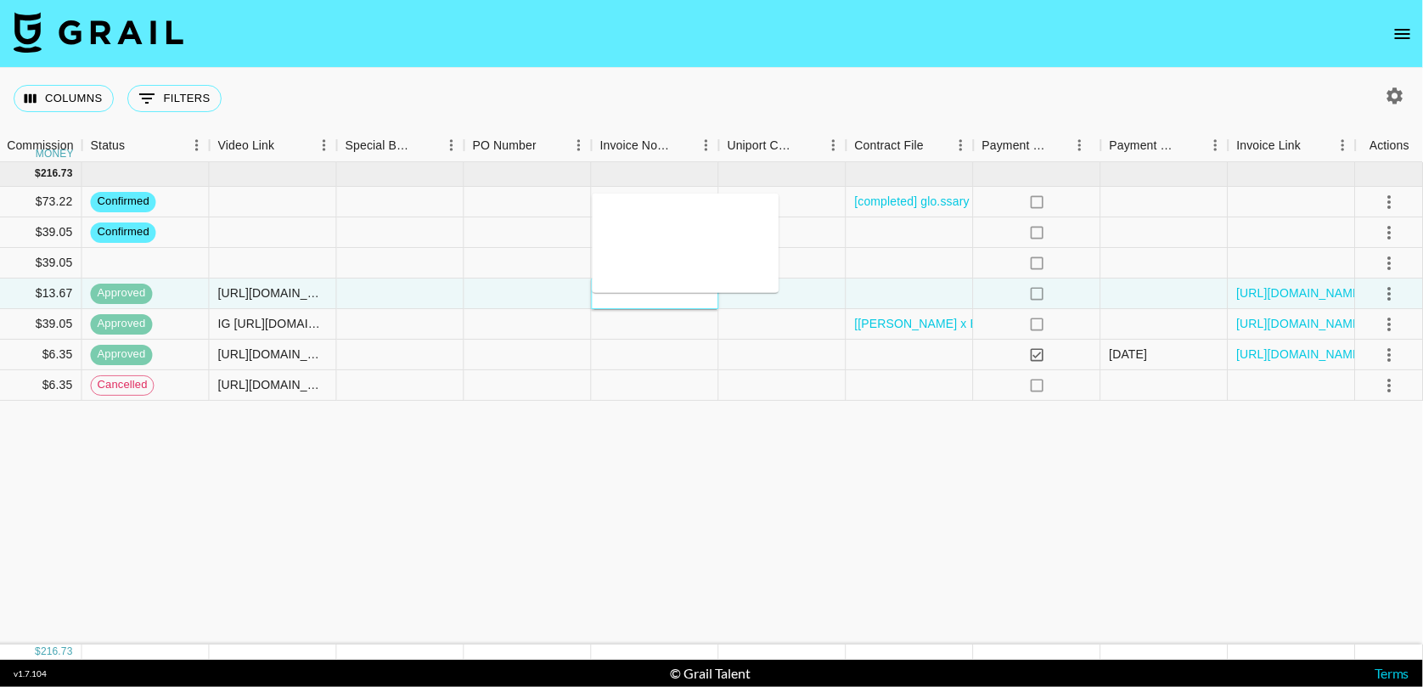 This screenshot has width=1423, height=687. What do you see at coordinates (30, 673) in the screenshot?
I see `div: v 1.7.104` at bounding box center [30, 673].